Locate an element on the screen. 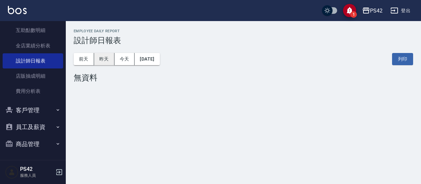 This screenshot has height=184, width=421. button: 今天 is located at coordinates (125, 59).